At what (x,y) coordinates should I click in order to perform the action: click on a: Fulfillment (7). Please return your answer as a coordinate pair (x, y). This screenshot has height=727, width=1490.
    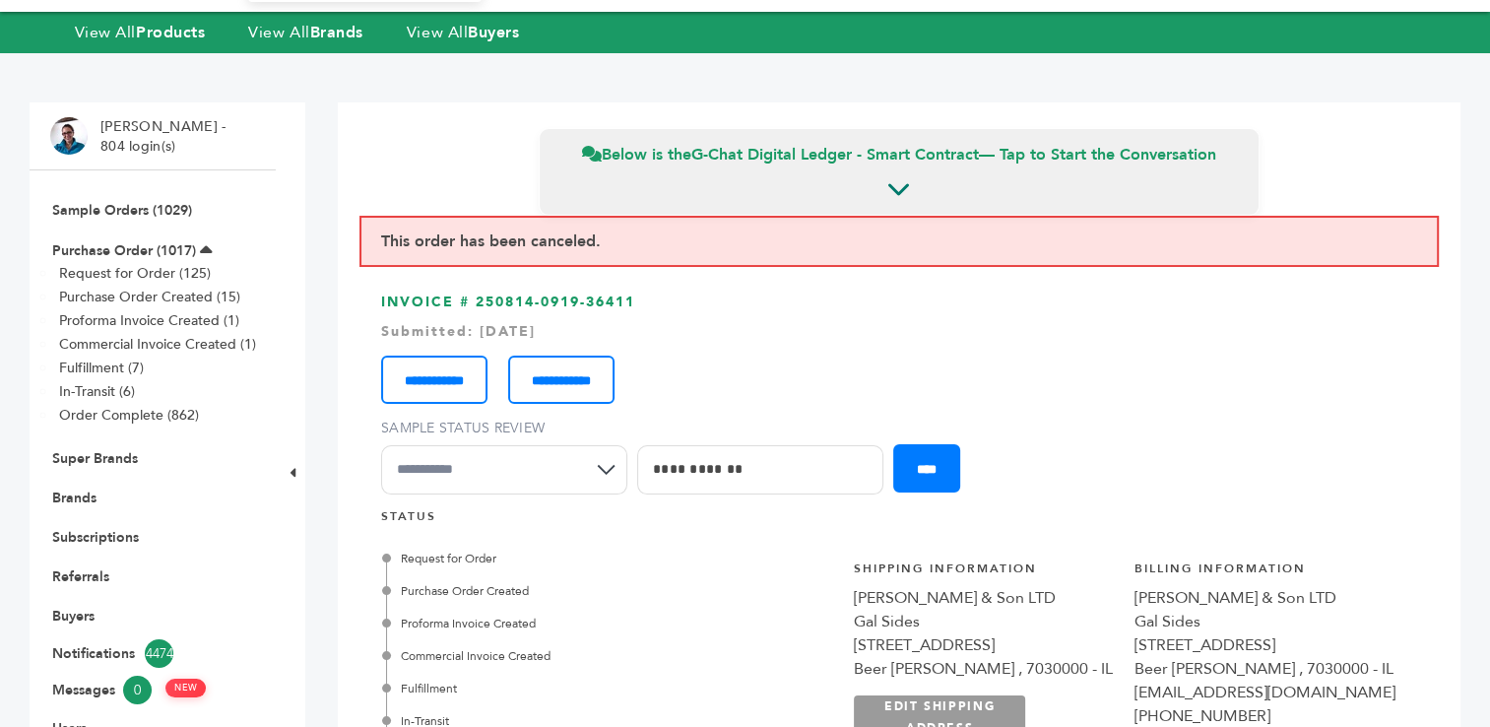
    Looking at the image, I should click on (101, 367).